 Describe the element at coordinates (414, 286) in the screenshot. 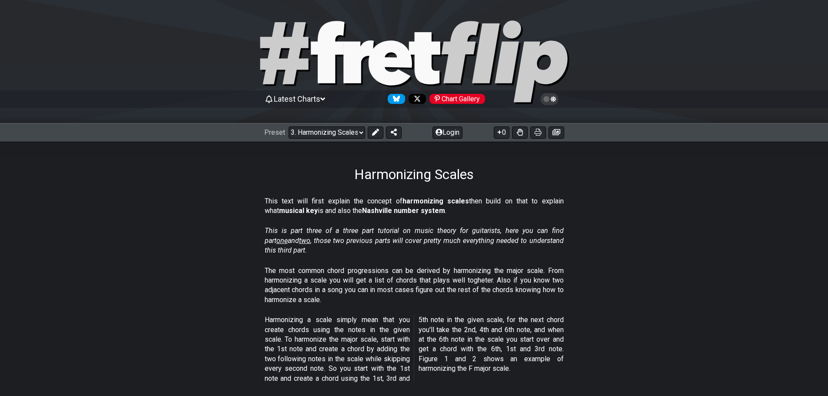

I see `p: The most common chord progressions can be derived by harmonizing the major scale. From harmonizin...` at that location.